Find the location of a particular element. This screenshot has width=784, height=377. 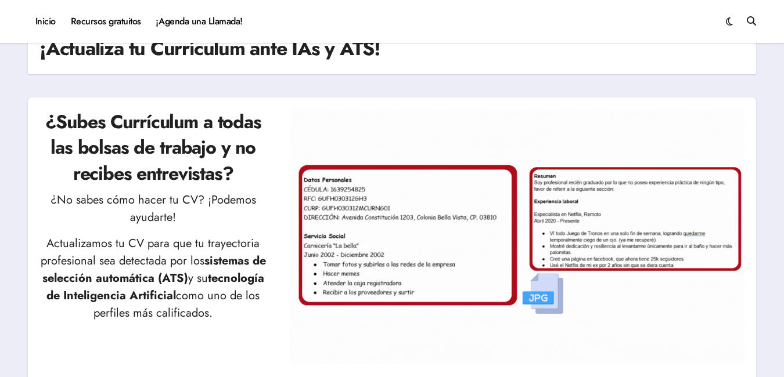

strong: tecnología de Inteligencia Artificial is located at coordinates (155, 287).